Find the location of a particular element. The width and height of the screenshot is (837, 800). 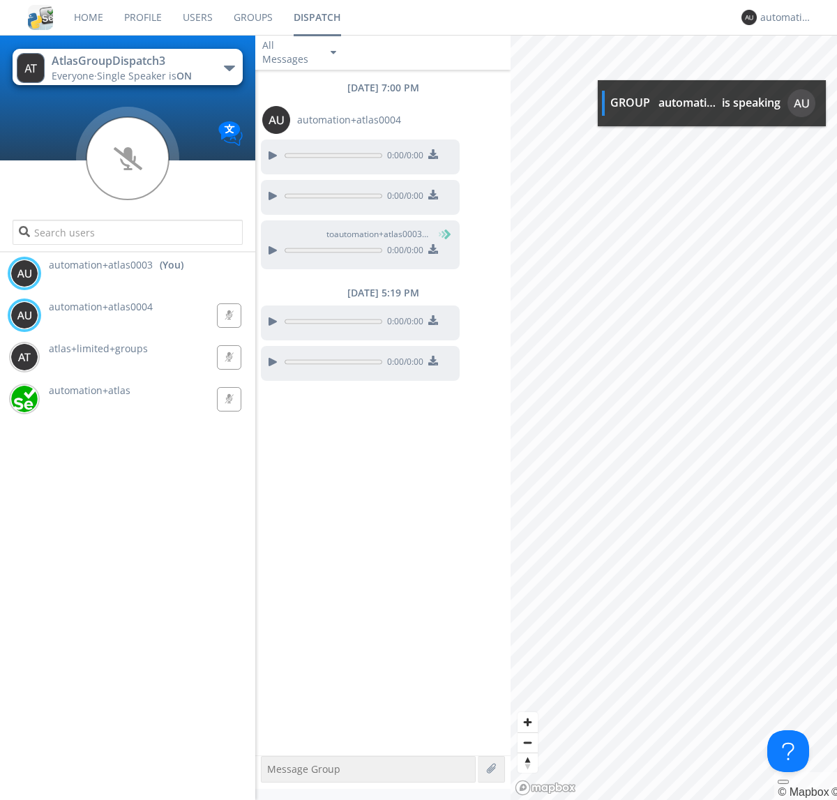

img: caret-down-sm.svg is located at coordinates (333, 52).